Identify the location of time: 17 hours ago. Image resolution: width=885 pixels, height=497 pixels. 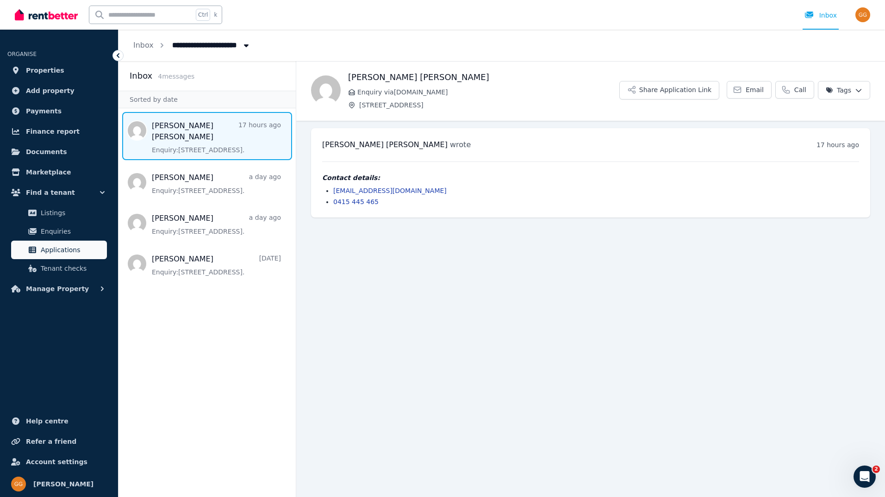
(838, 145).